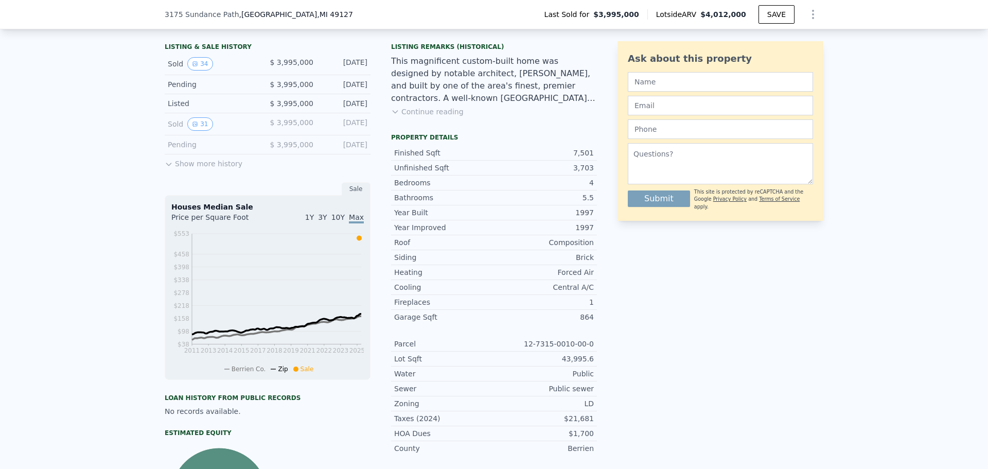 The height and width of the screenshot is (469, 988). What do you see at coordinates (544, 373) in the screenshot?
I see `div: Public` at bounding box center [544, 373].